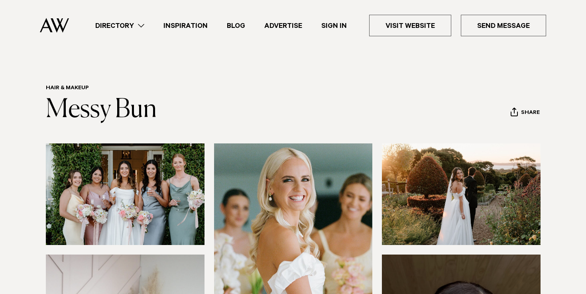 The height and width of the screenshot is (294, 586). What do you see at coordinates (283, 26) in the screenshot?
I see `a: Advertise` at bounding box center [283, 26].